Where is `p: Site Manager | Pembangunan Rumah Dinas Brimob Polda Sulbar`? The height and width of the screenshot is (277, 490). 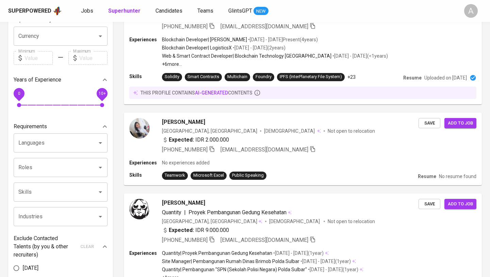
p: Site Manager | Pembangunan Rumah Dinas Brimob Polda Sulbar is located at coordinates (231, 261).